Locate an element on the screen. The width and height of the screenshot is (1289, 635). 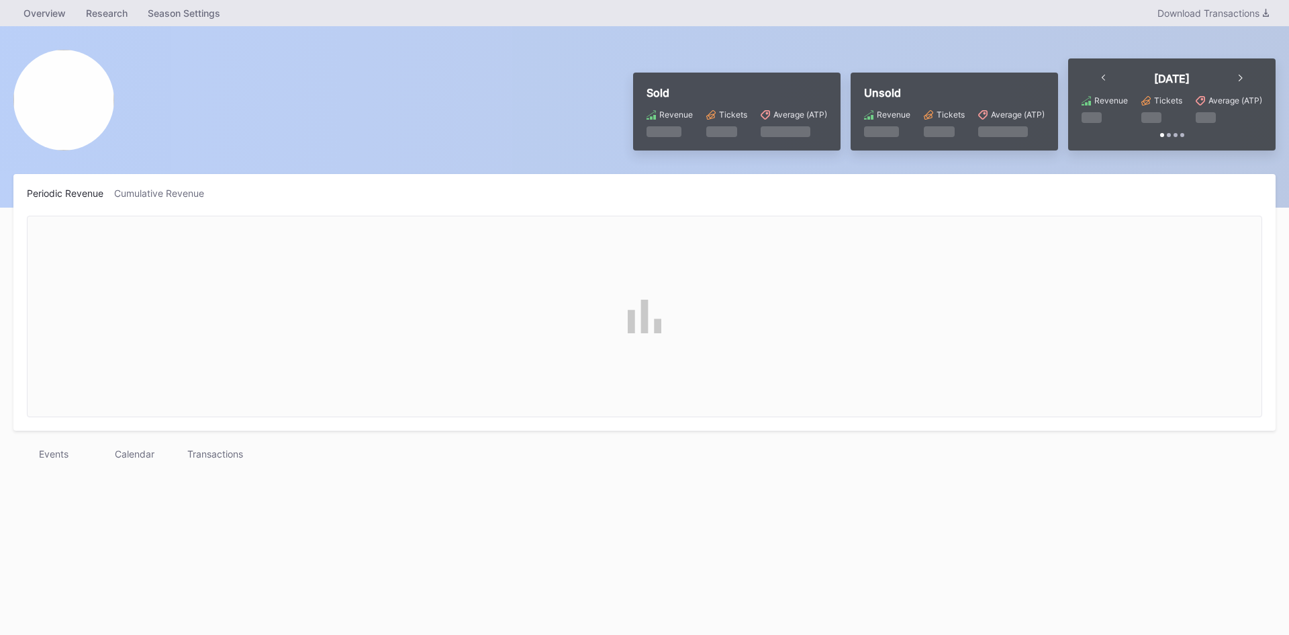
a: Season Settings is located at coordinates (184, 13).